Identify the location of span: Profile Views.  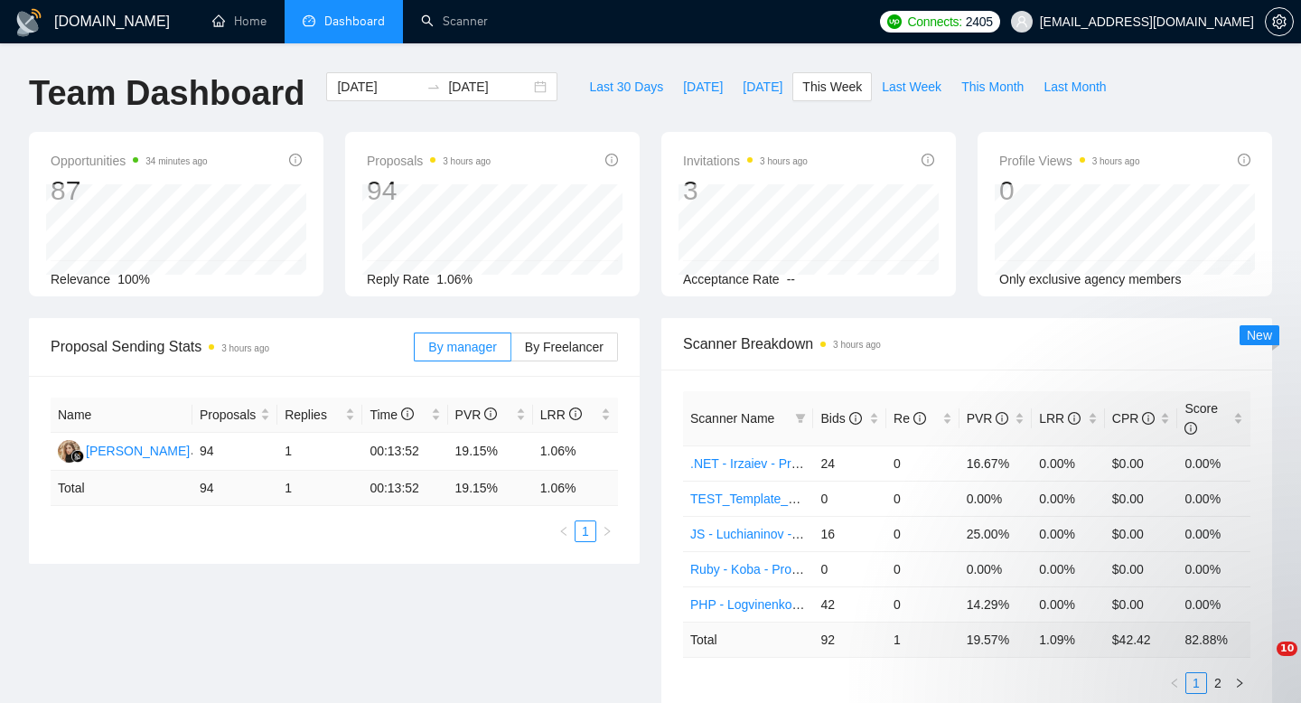
(1069, 161).